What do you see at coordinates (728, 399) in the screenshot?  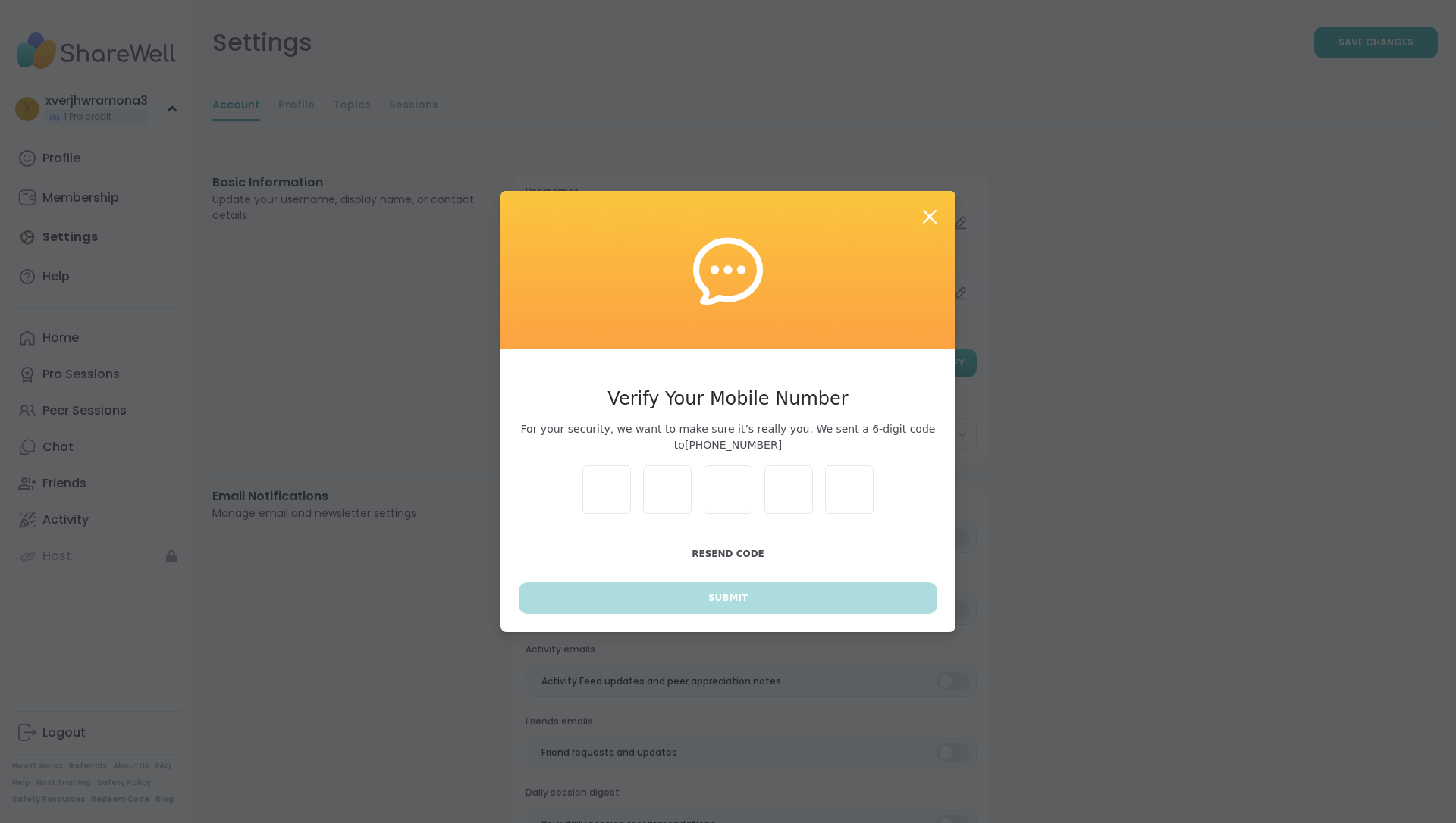 I see `h3: Verify Your Mobile Number` at bounding box center [728, 399].